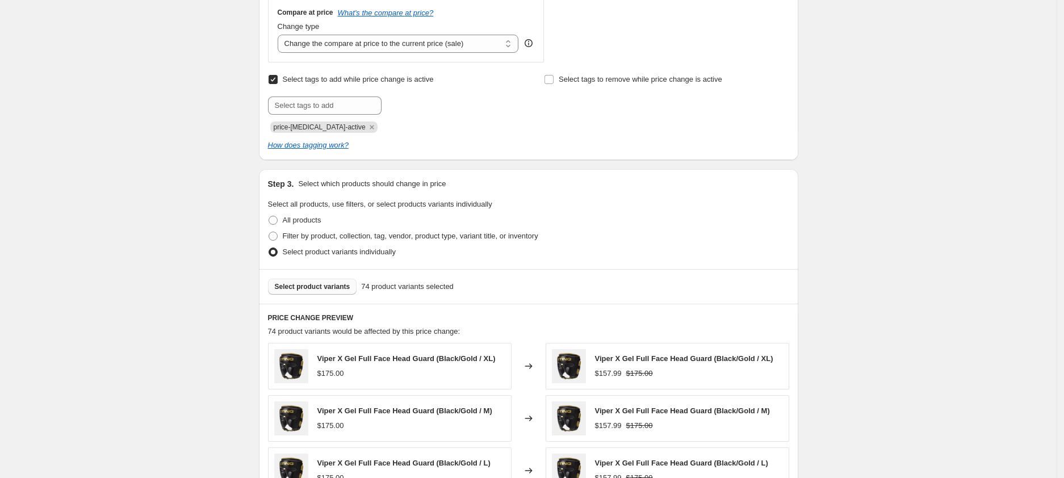 Image resolution: width=1064 pixels, height=478 pixels. I want to click on span: Change type, so click(299, 26).